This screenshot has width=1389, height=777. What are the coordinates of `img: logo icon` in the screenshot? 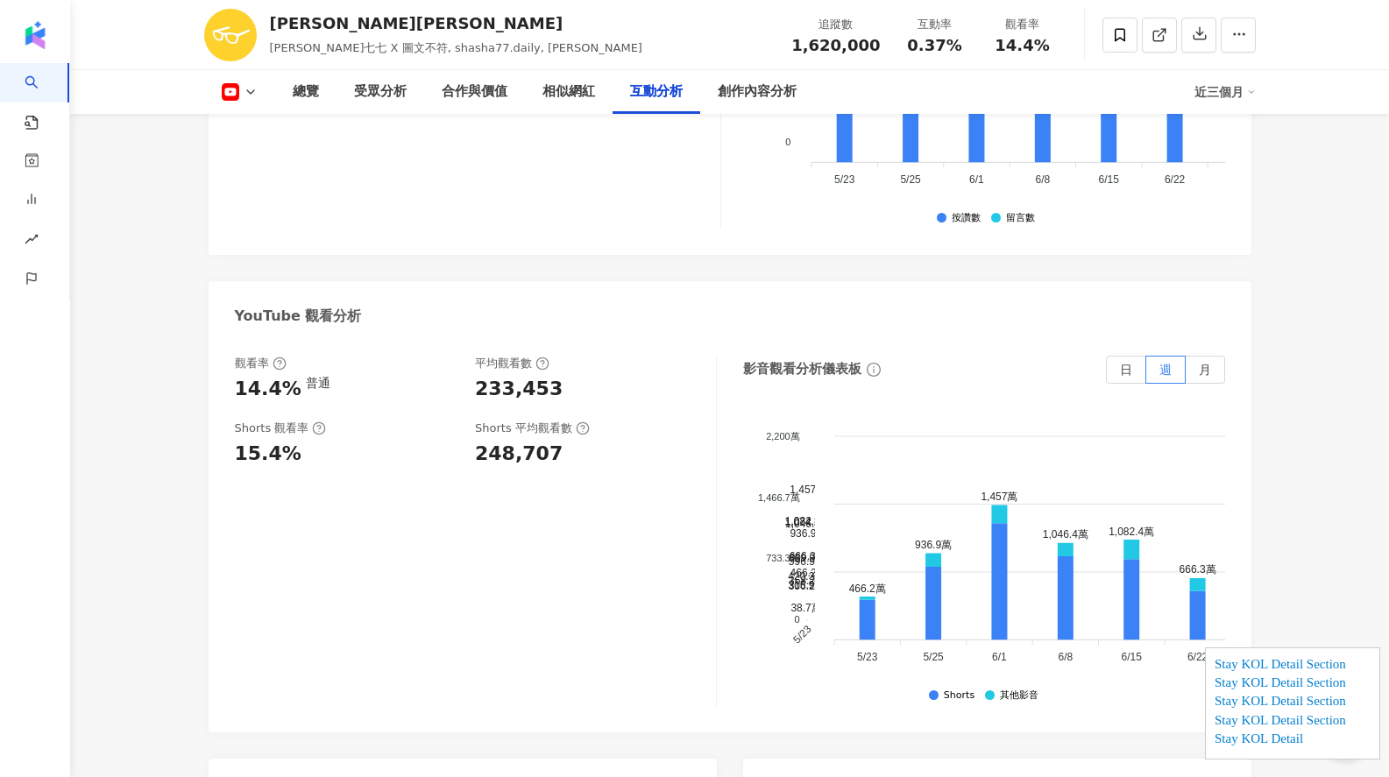 It's located at (35, 35).